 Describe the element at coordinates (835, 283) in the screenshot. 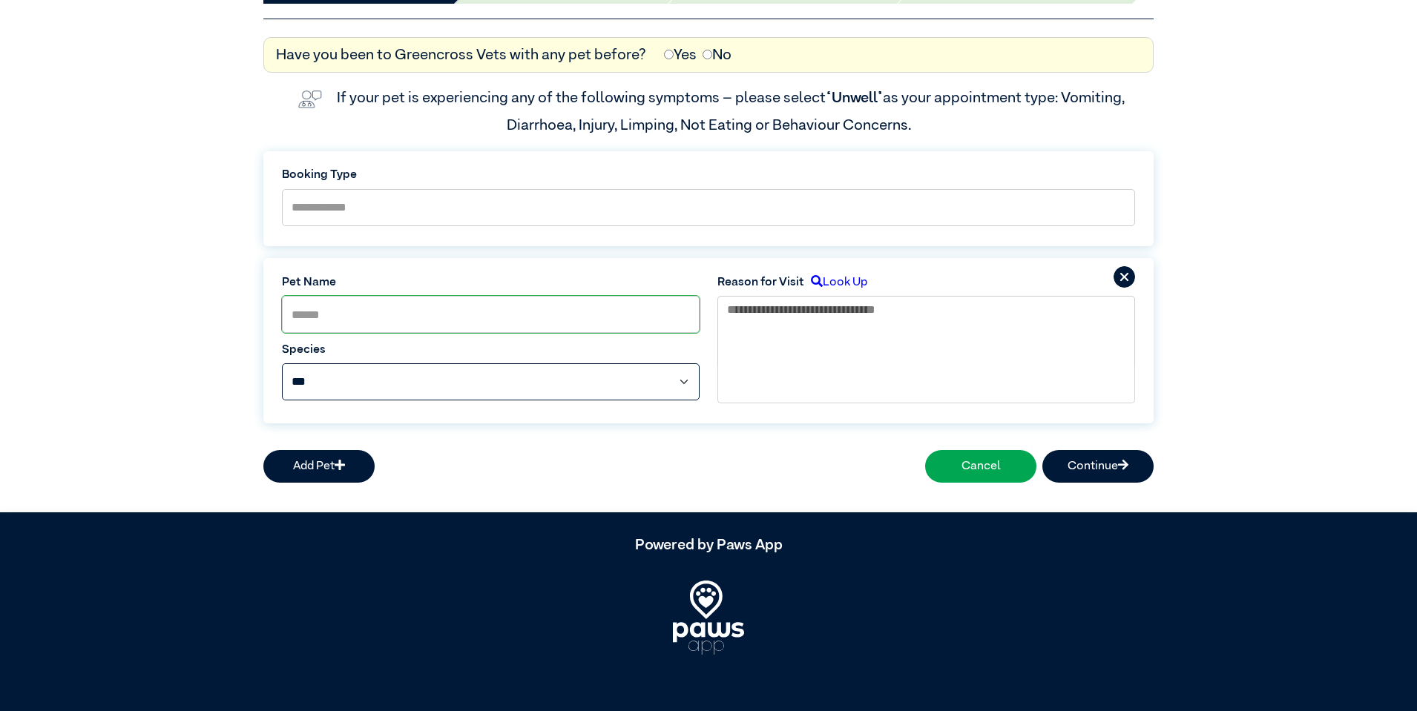

I see `label: Look Up` at that location.